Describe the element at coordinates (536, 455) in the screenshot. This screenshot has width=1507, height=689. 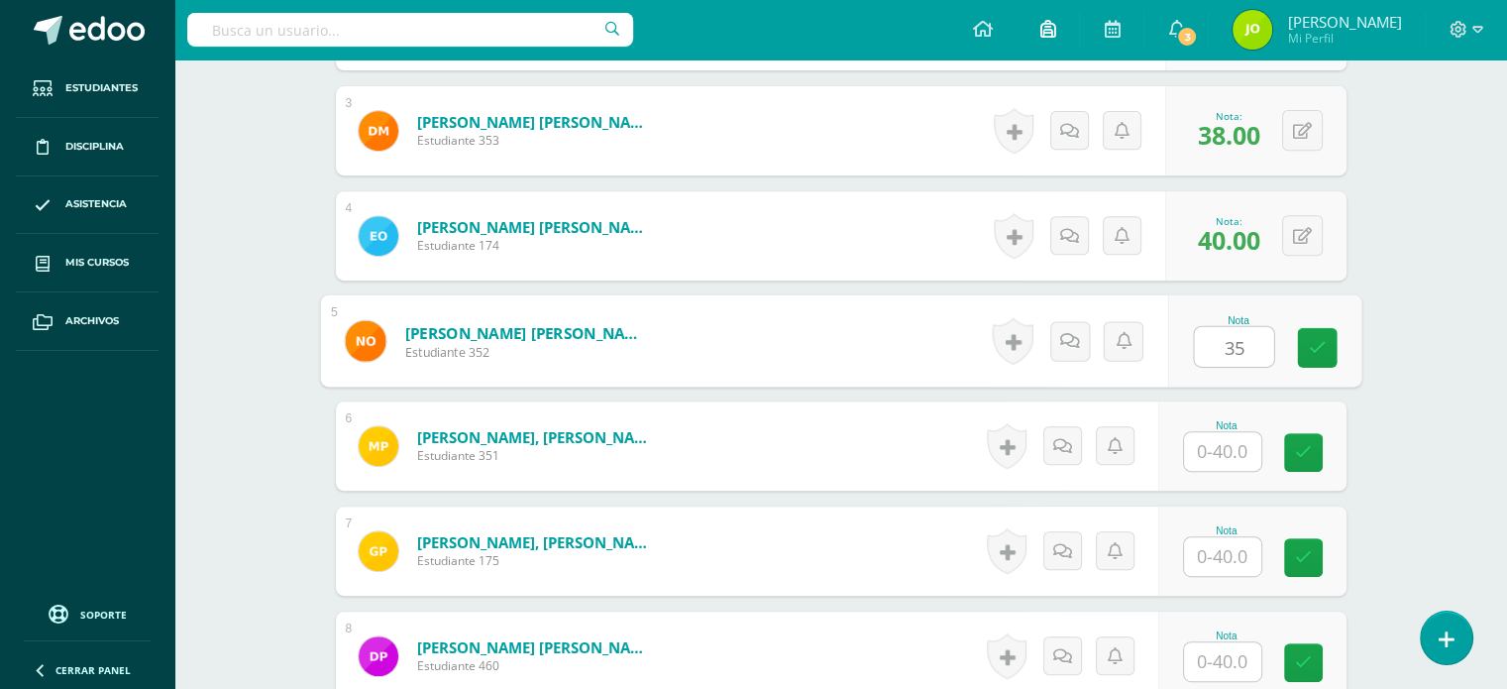
I see `span: Estudiante 351` at that location.